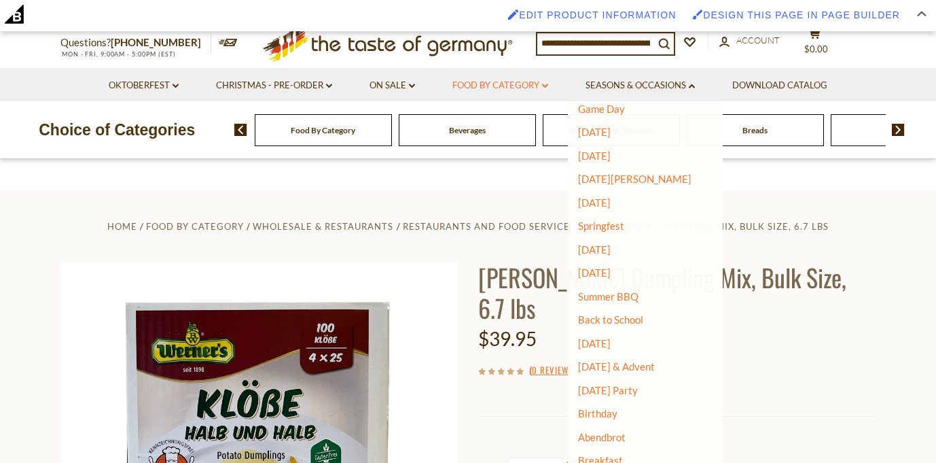 Image resolution: width=936 pixels, height=463 pixels. What do you see at coordinates (898, 130) in the screenshot?
I see `img: next arrow` at bounding box center [898, 130].